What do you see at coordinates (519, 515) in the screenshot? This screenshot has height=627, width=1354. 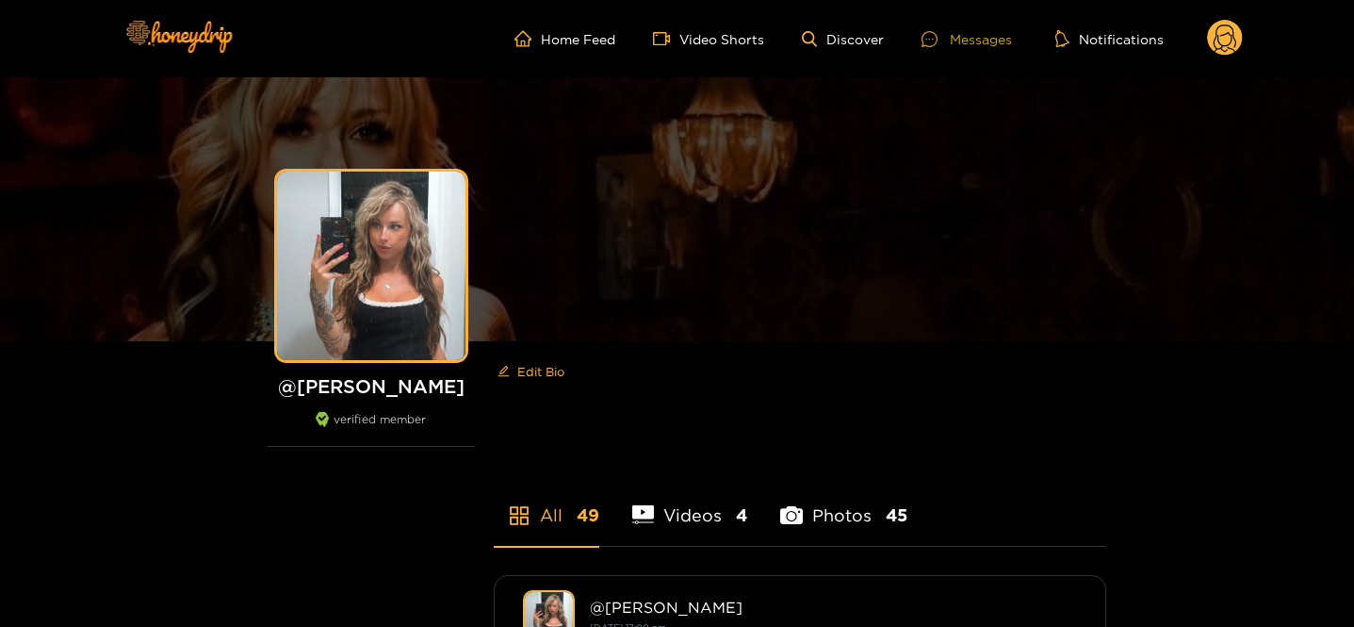 I see `span: appstore` at bounding box center [519, 515].